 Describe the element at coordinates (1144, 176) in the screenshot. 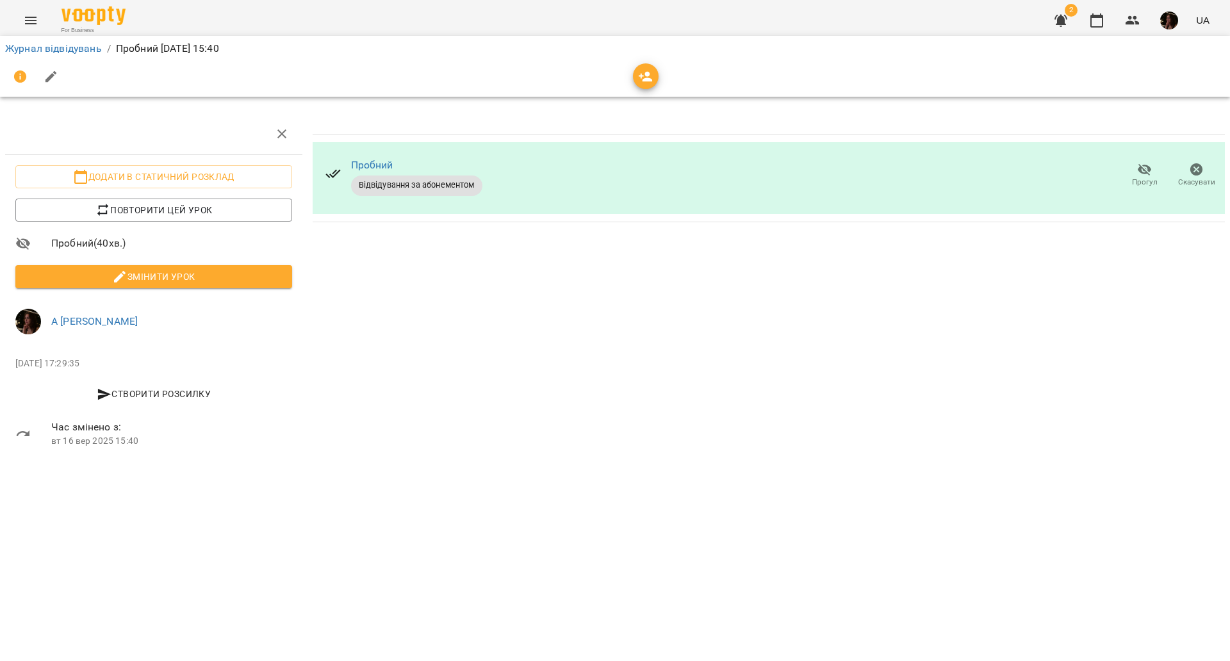

I see `button: Прогул` at that location.